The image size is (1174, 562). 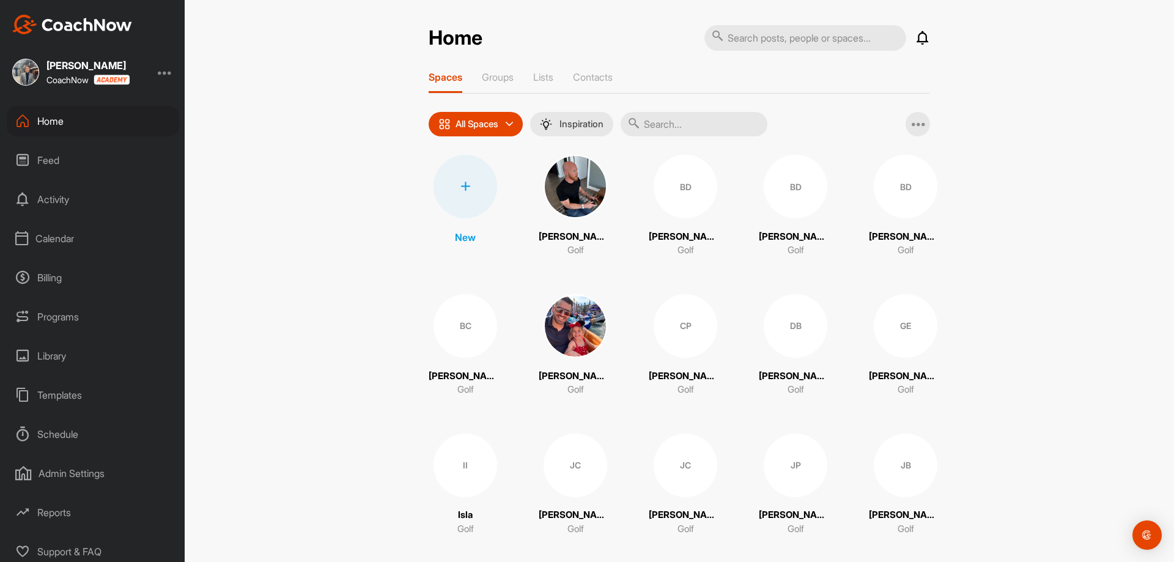 I want to click on div: Home, so click(x=93, y=121).